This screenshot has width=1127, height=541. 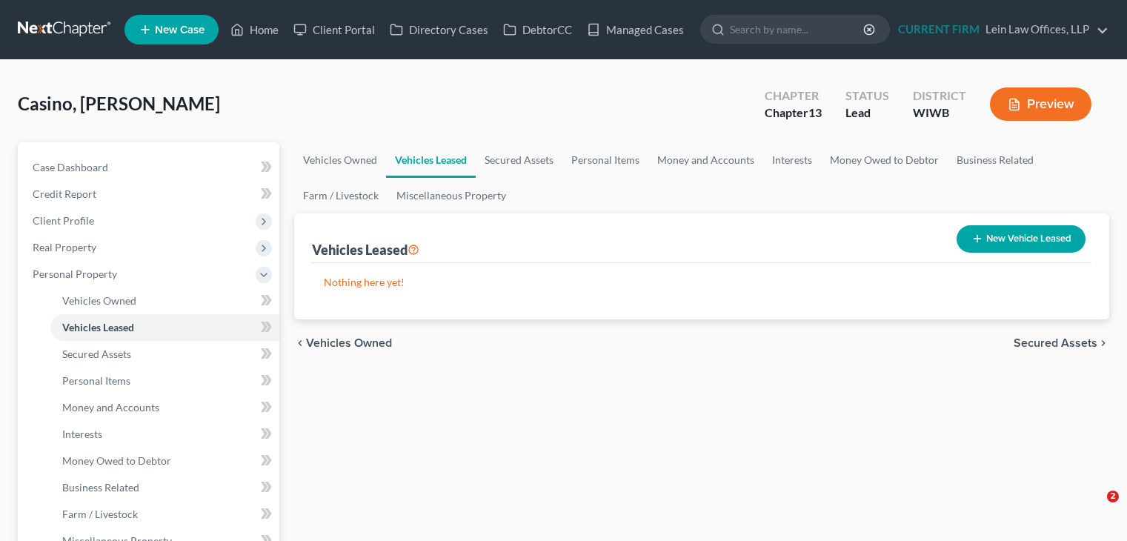 What do you see at coordinates (537, 30) in the screenshot?
I see `a: DebtorCC` at bounding box center [537, 30].